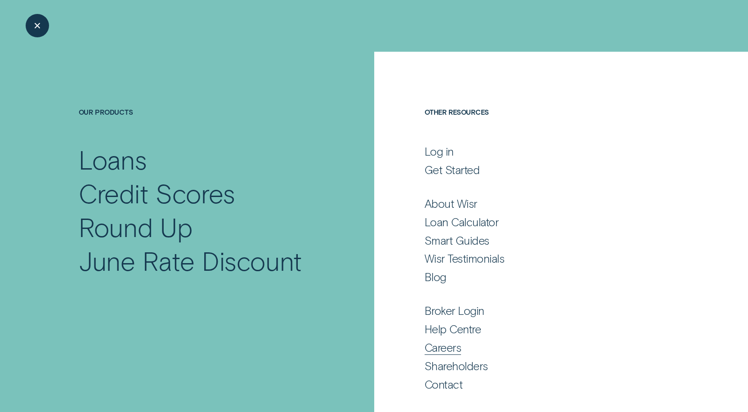  What do you see at coordinates (465, 258) in the screenshot?
I see `div: Wisr Testimonials` at bounding box center [465, 258].